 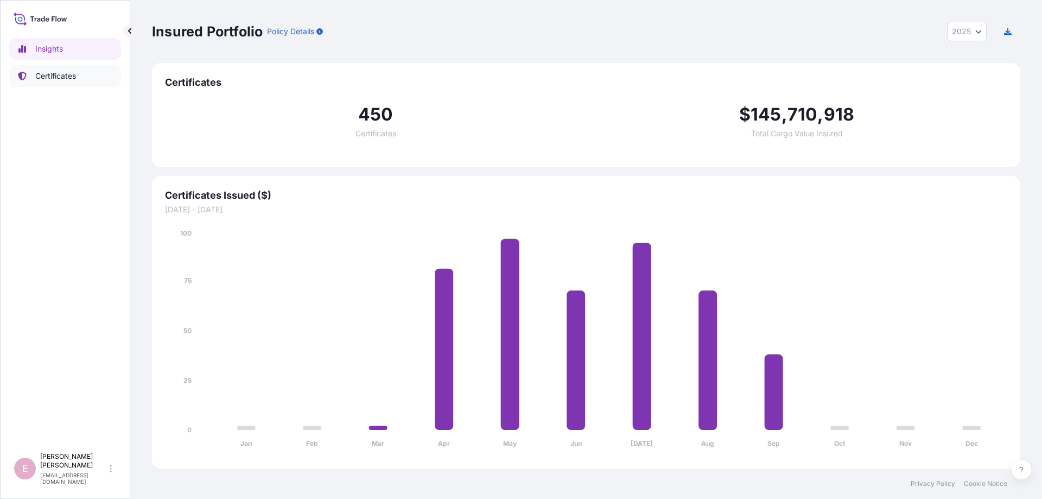 What do you see at coordinates (187, 330) in the screenshot?
I see `tspan: 50` at bounding box center [187, 330].